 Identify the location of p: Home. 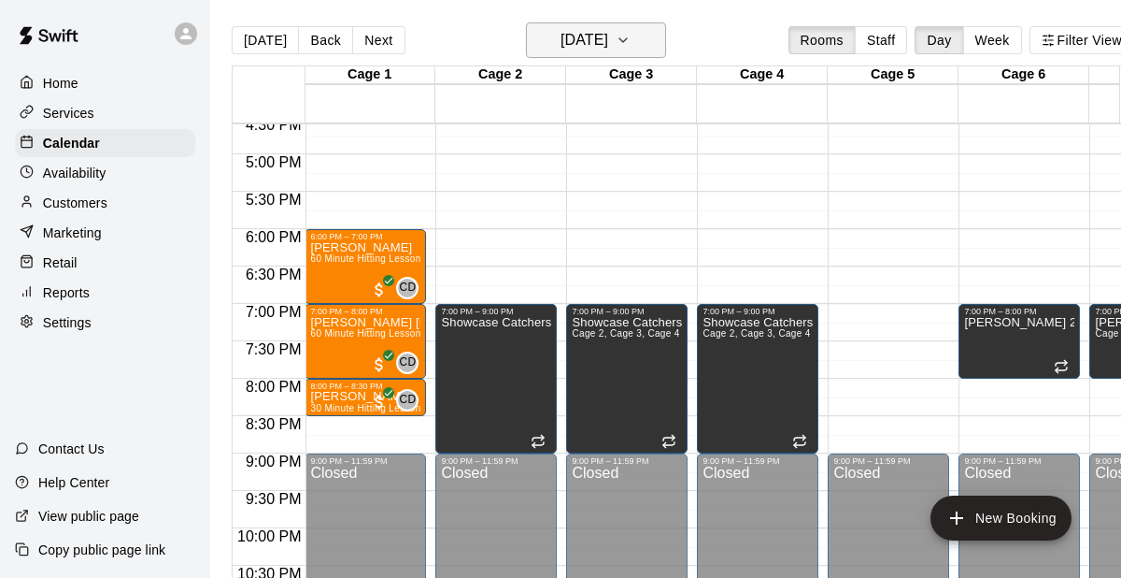
(61, 83).